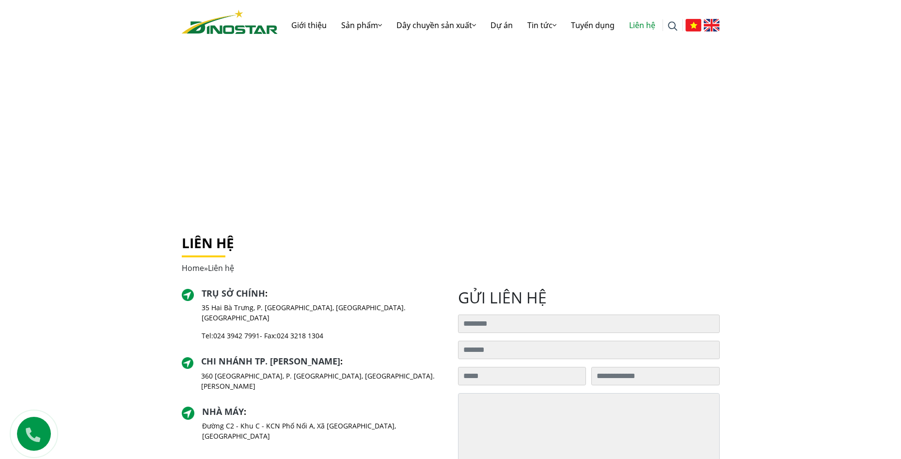 The width and height of the screenshot is (901, 459). What do you see at coordinates (322, 335) in the screenshot?
I see `p: Tel: - Fax:` at bounding box center [322, 335].